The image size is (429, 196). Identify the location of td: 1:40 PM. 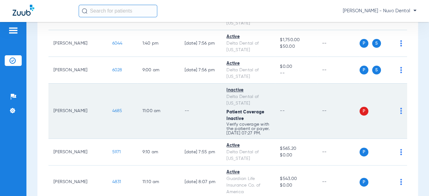
(159, 43).